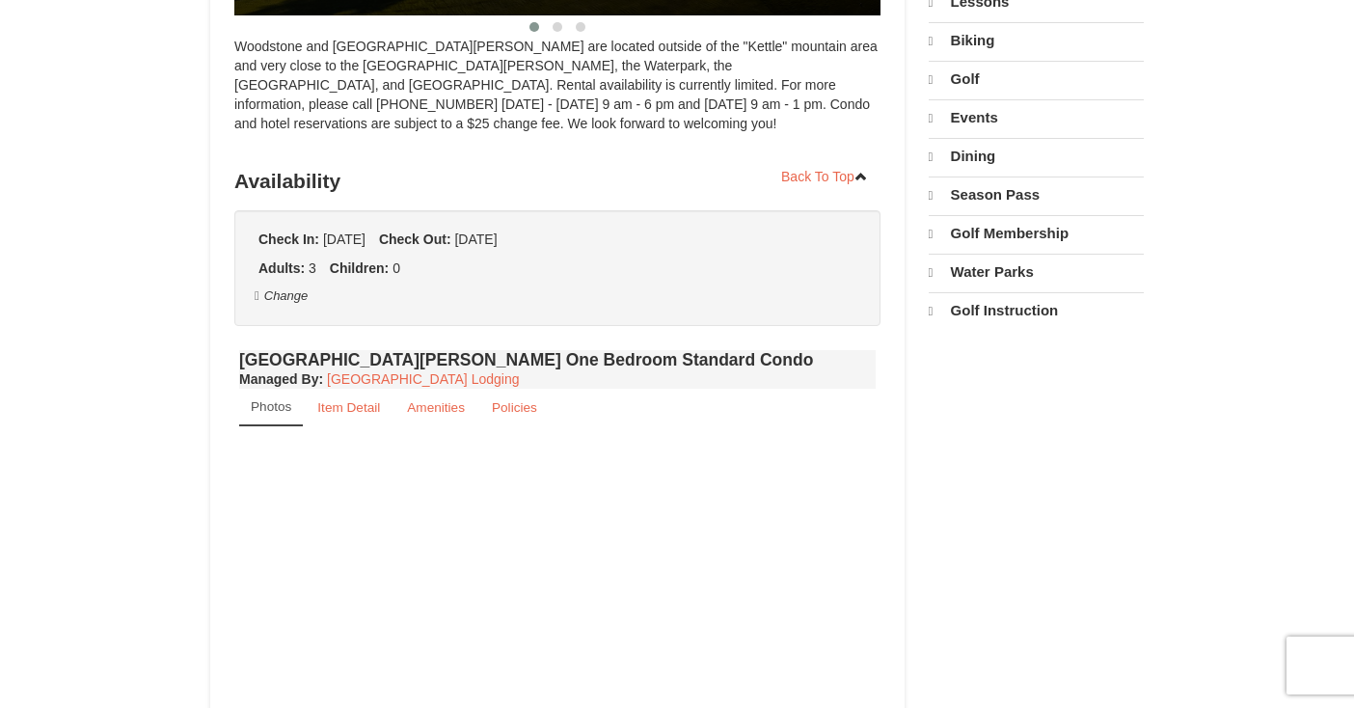  Describe the element at coordinates (271, 407) in the screenshot. I see `a: Photos` at that location.